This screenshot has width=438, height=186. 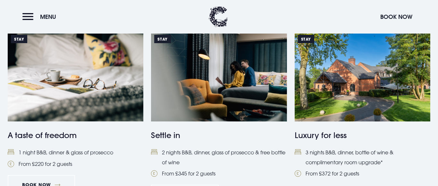 I want to click on li: From £345 for 2 guests, so click(x=219, y=174).